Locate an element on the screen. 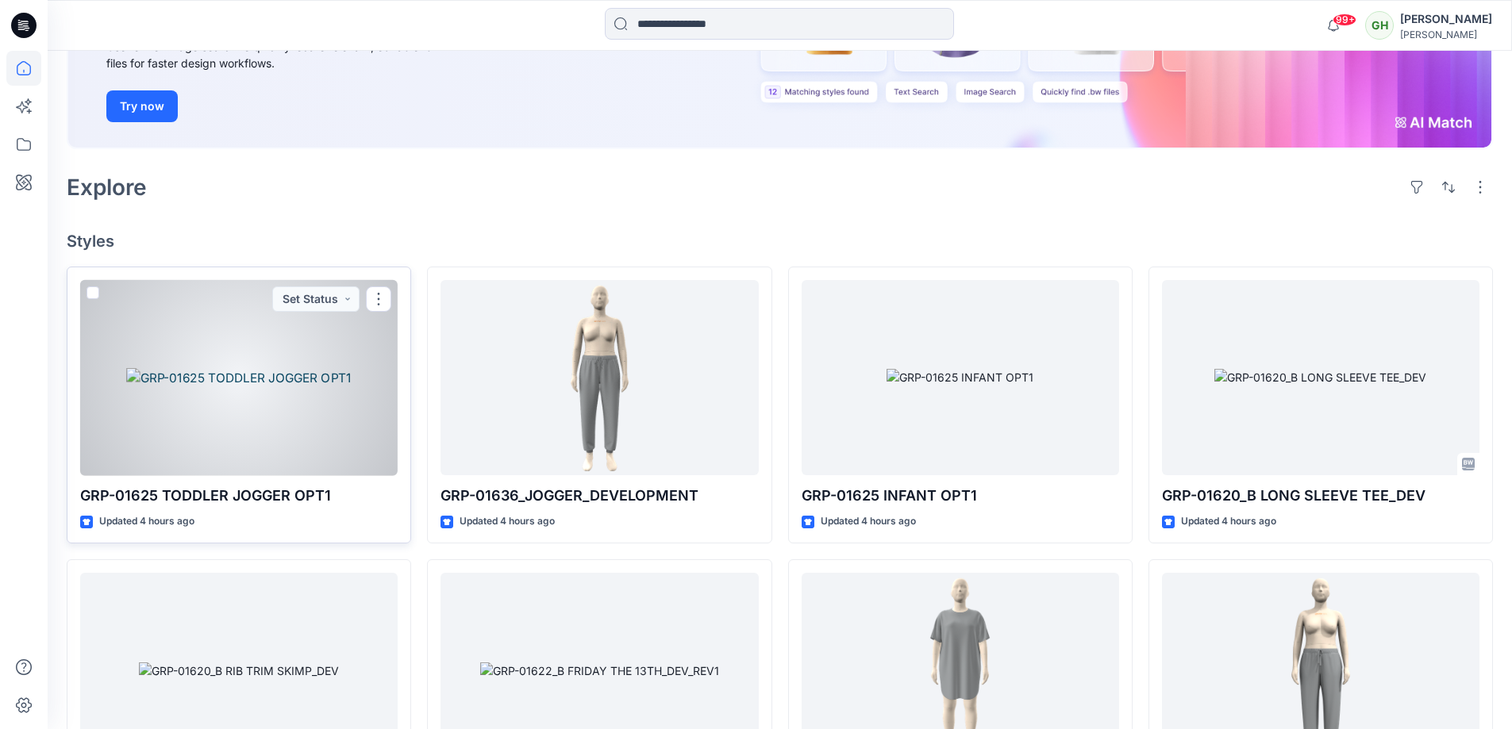 The width and height of the screenshot is (1512, 729). a: GRP-01625 INFANT OPT1 is located at coordinates (960, 378).